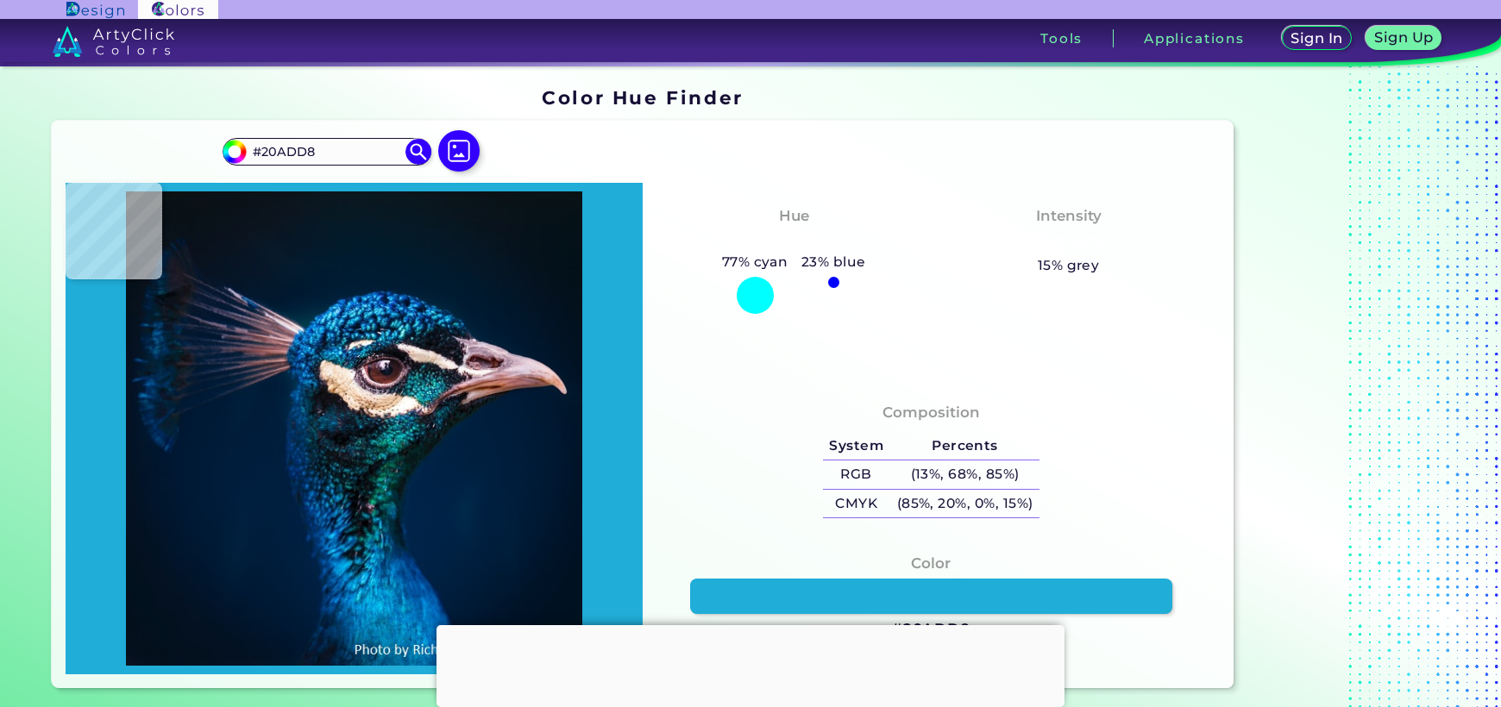 The image size is (1501, 707). What do you see at coordinates (857, 504) in the screenshot?
I see `h5: CMYK` at bounding box center [857, 504].